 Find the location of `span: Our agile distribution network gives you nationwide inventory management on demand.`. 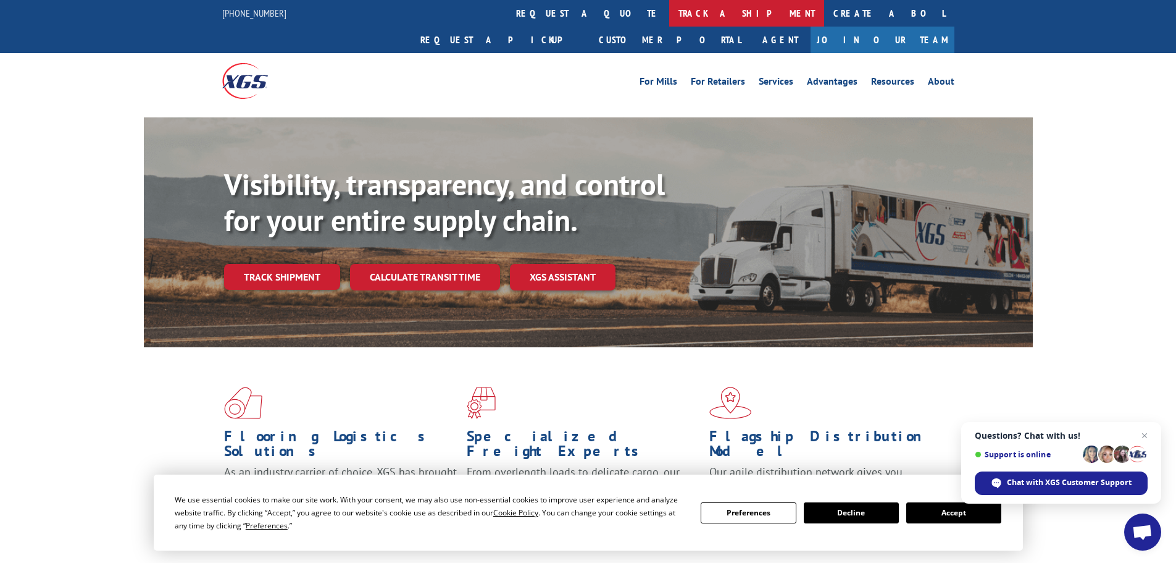

span: Our agile distribution network gives you nationwide inventory management on demand. is located at coordinates (823, 479).